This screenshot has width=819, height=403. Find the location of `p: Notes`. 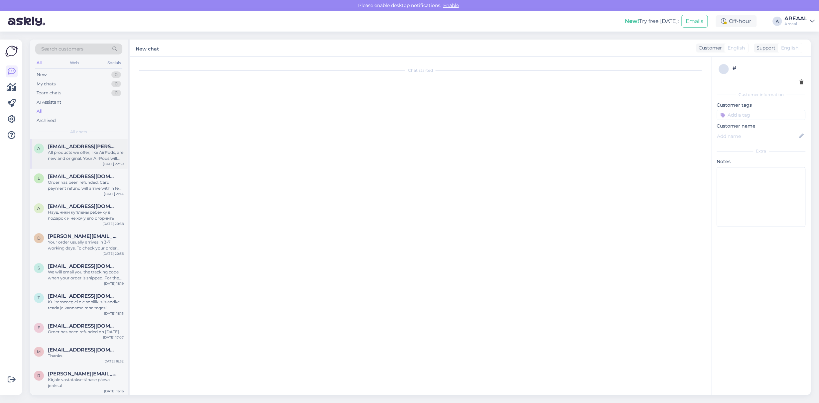

p: Notes is located at coordinates (761, 162).